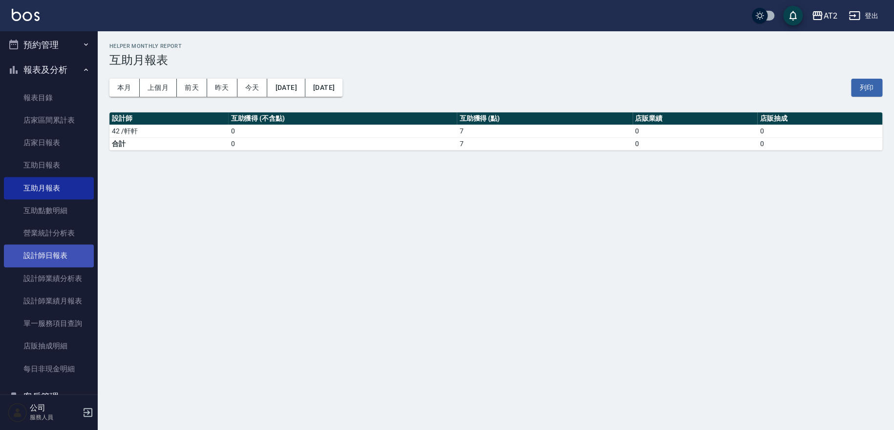 Image resolution: width=894 pixels, height=430 pixels. Describe the element at coordinates (49, 369) in the screenshot. I see `a: 每日非現金明細` at that location.